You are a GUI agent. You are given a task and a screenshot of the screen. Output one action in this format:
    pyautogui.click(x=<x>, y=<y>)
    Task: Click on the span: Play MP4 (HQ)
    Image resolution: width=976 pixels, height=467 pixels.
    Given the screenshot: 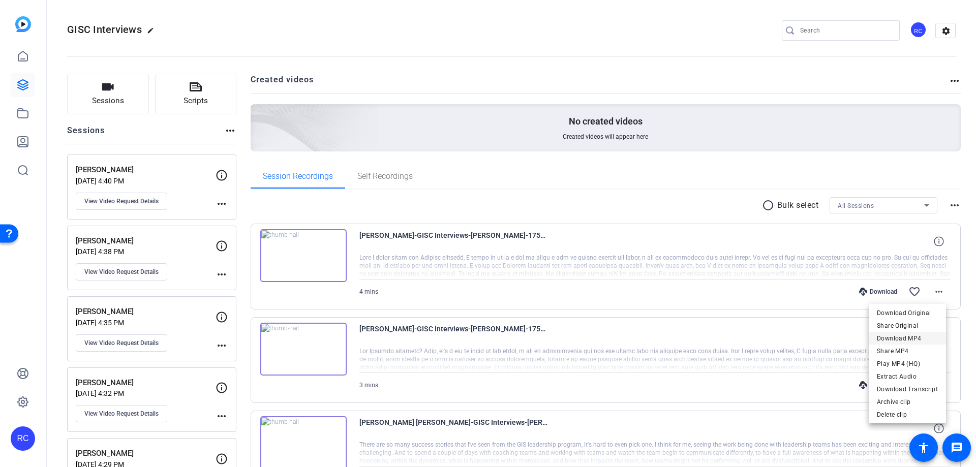 What is the action you would take?
    pyautogui.click(x=907, y=364)
    